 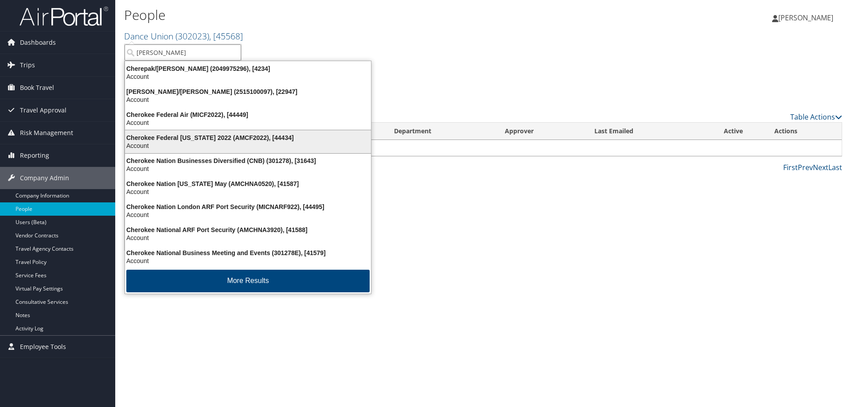 I want to click on th: Last Emailed: activate to sort column descending, so click(x=644, y=131).